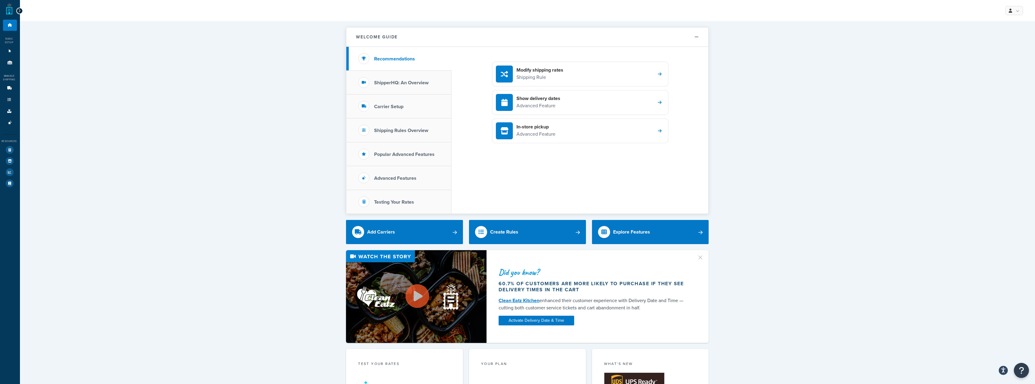  I want to click on div: enhanced their customer experience with Delivery Date and Time — cutting both customer service ti..., so click(594, 304).